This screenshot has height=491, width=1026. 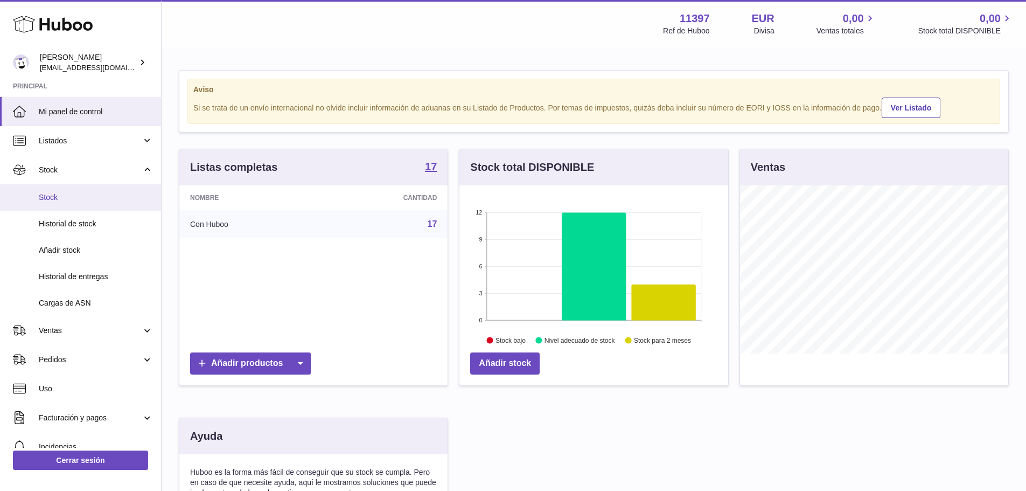 I want to click on span: Listados, so click(x=90, y=141).